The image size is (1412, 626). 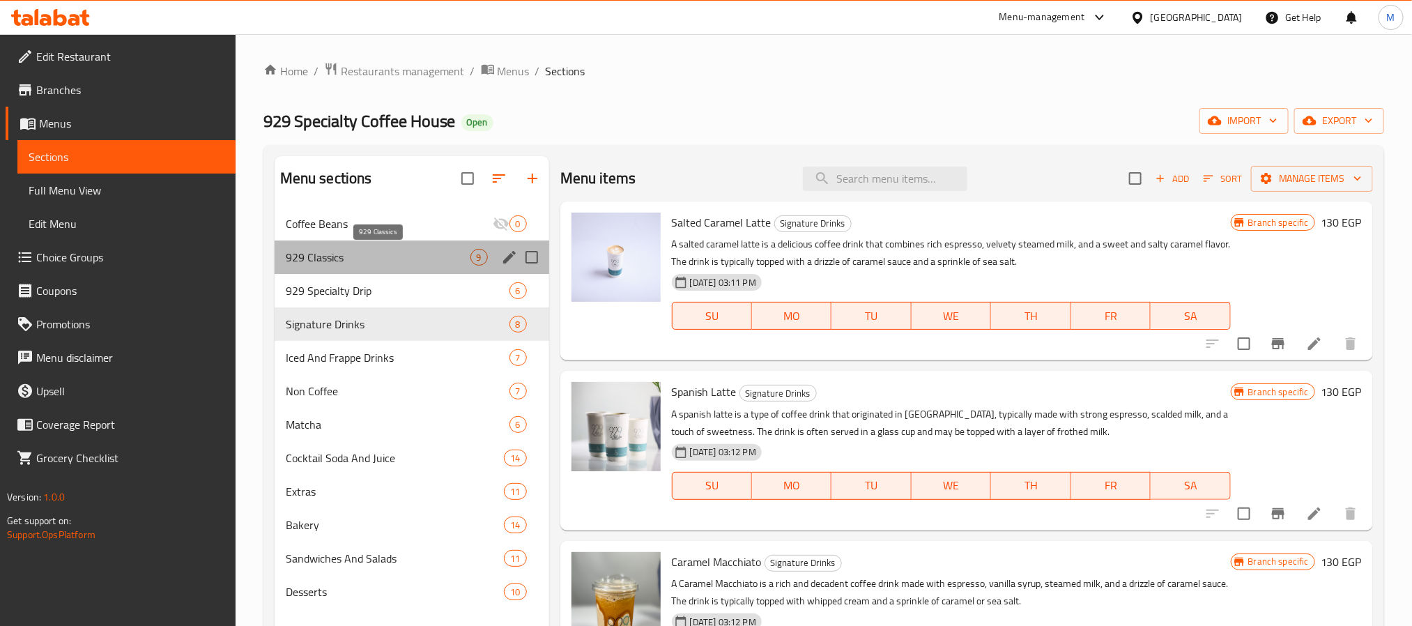 I want to click on span: Edit Restaurant, so click(x=130, y=56).